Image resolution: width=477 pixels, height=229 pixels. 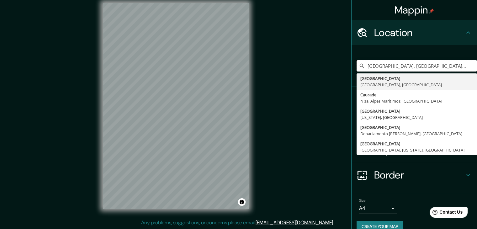 What do you see at coordinates (414, 33) in the screenshot?
I see `div: Location` at bounding box center [414, 33].